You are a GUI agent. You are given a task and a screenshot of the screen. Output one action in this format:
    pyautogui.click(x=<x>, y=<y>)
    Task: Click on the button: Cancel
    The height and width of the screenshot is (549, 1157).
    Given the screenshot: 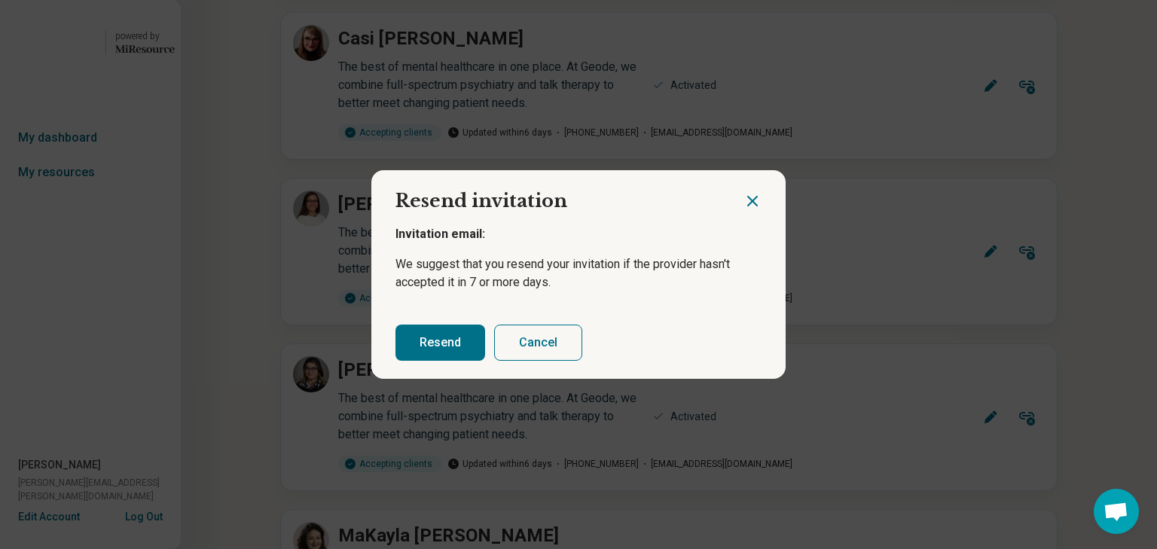 What is the action you would take?
    pyautogui.click(x=538, y=343)
    